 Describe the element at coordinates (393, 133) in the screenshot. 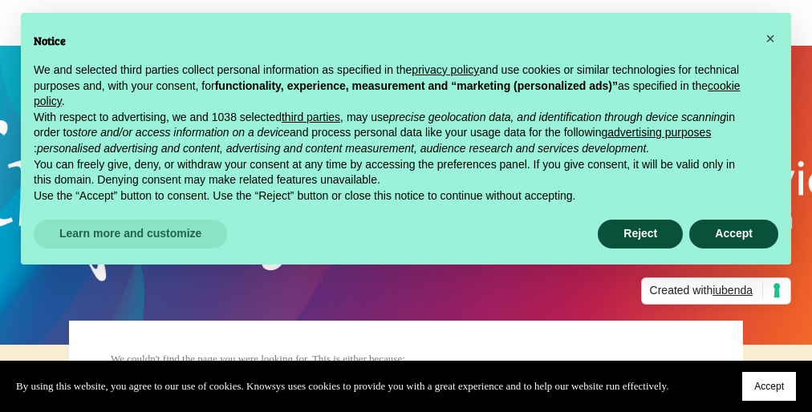

I see `p: With respect to advertising, we and 1038 selected , may use in order to and process personal data...` at that location.